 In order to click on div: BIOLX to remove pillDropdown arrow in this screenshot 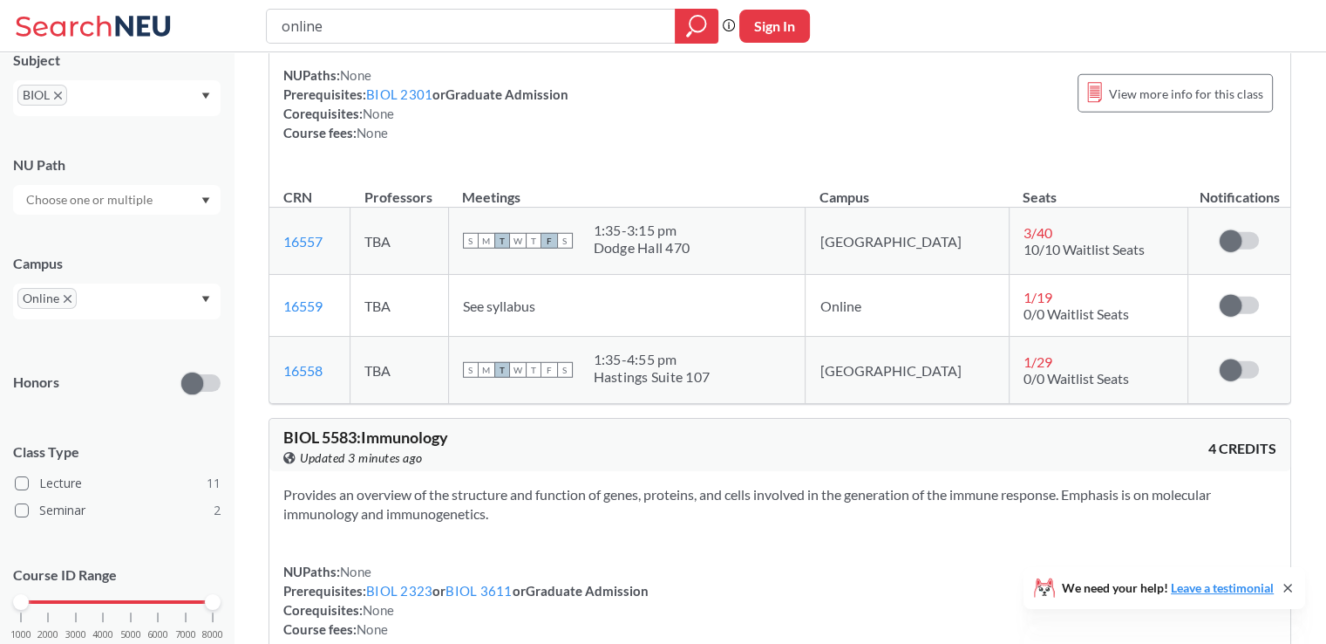, I will do `click(117, 98)`.